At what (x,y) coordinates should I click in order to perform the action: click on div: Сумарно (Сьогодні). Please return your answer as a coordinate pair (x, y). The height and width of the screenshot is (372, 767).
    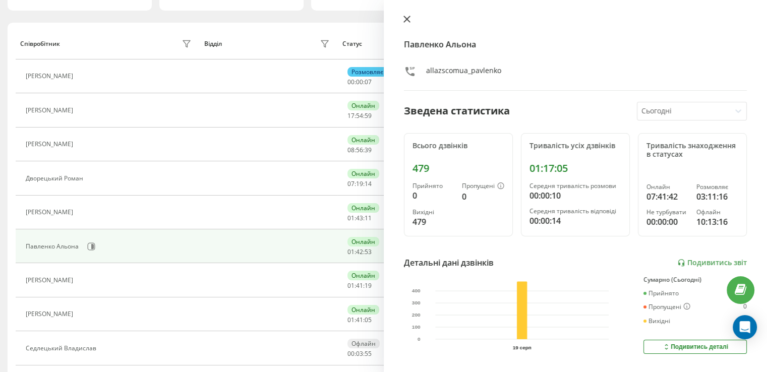
    Looking at the image, I should click on (695, 280).